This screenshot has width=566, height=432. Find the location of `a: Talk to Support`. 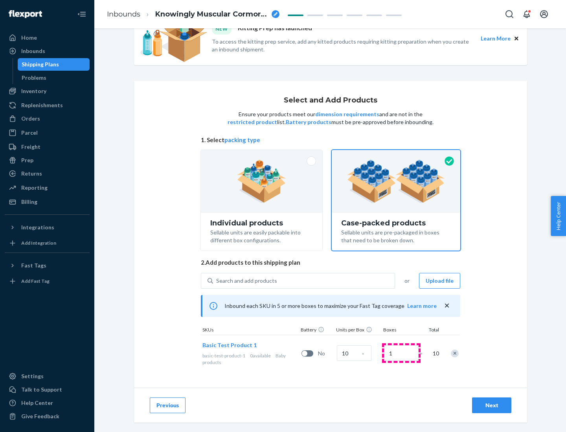

a: Talk to Support is located at coordinates (47, 390).